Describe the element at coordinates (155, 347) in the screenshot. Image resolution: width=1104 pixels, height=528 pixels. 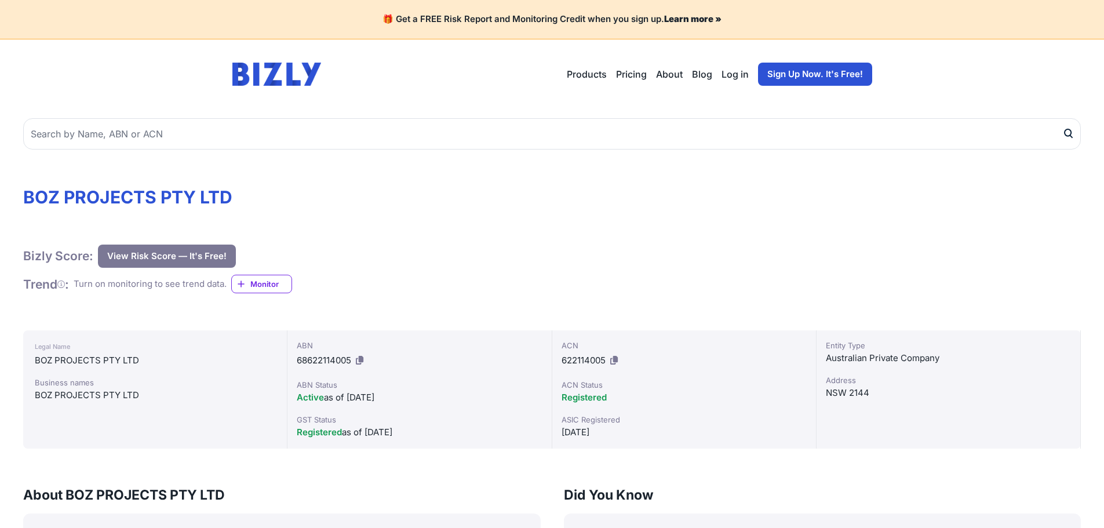
I see `div: Legal Name` at that location.